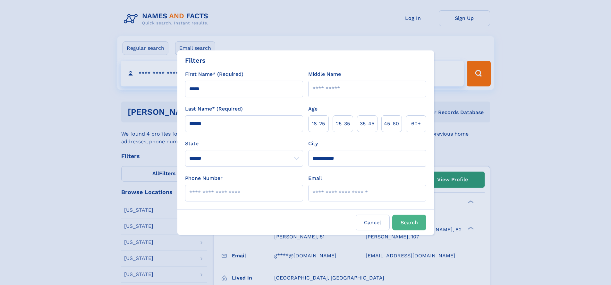 The image size is (611, 285). Describe the element at coordinates (244, 143) in the screenshot. I see `label: State` at that location.